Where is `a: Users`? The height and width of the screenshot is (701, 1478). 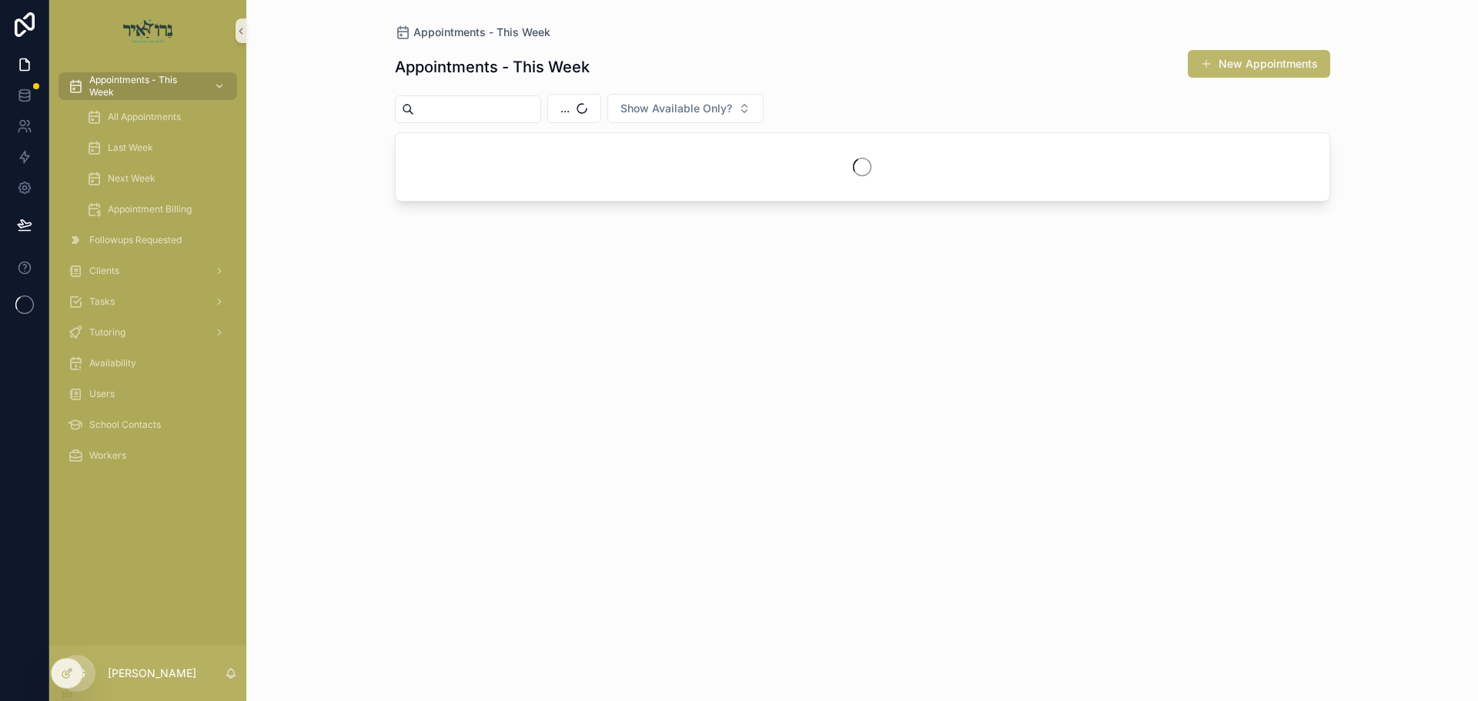
a: Users is located at coordinates (148, 394).